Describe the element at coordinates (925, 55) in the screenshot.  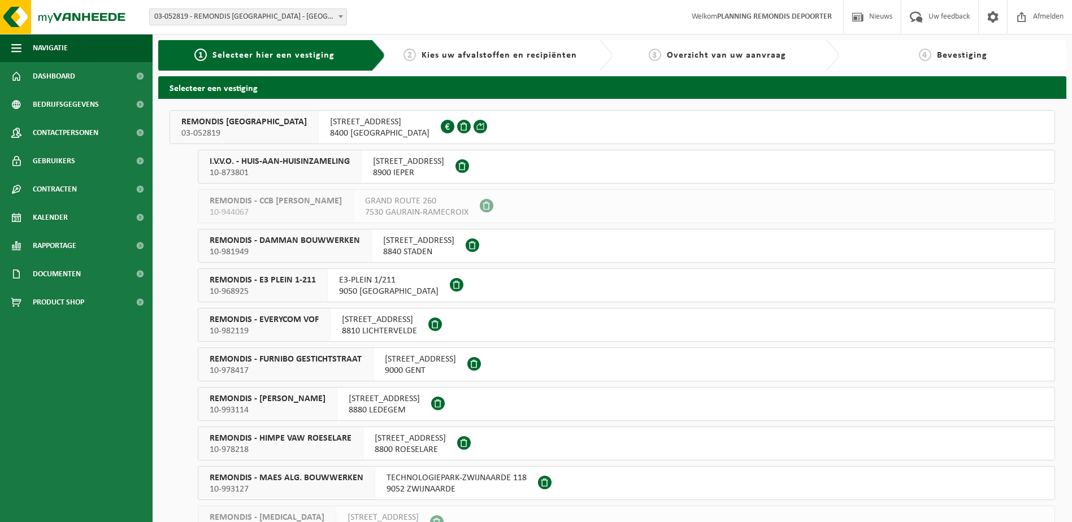
I see `span: 4` at that location.